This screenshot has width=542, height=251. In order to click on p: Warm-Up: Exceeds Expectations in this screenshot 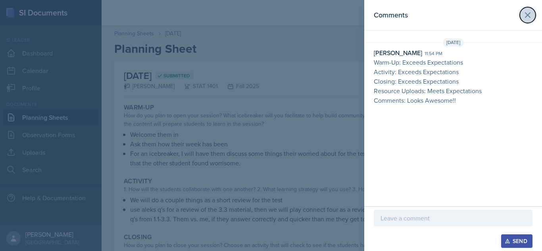, I will do `click(453, 62)`.